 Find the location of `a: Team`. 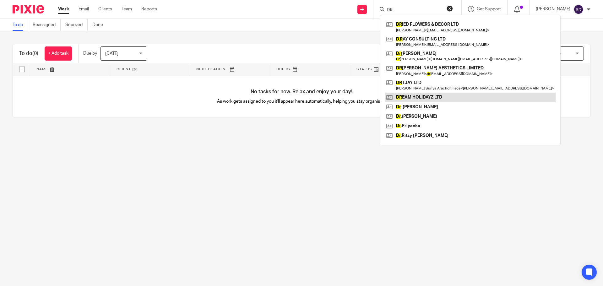

a: Team is located at coordinates (126, 9).